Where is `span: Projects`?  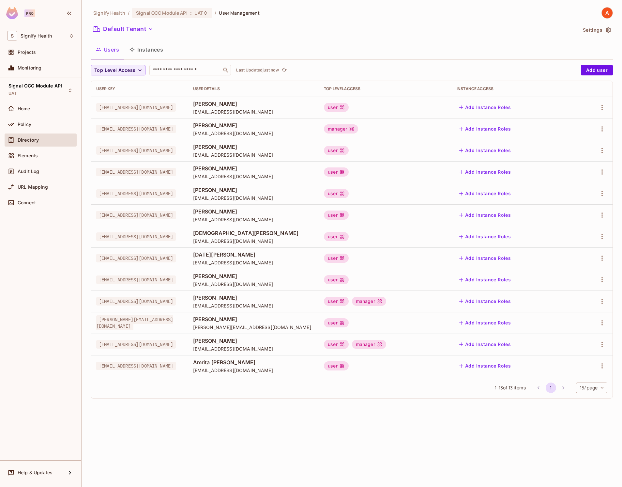 span: Projects is located at coordinates (27, 52).